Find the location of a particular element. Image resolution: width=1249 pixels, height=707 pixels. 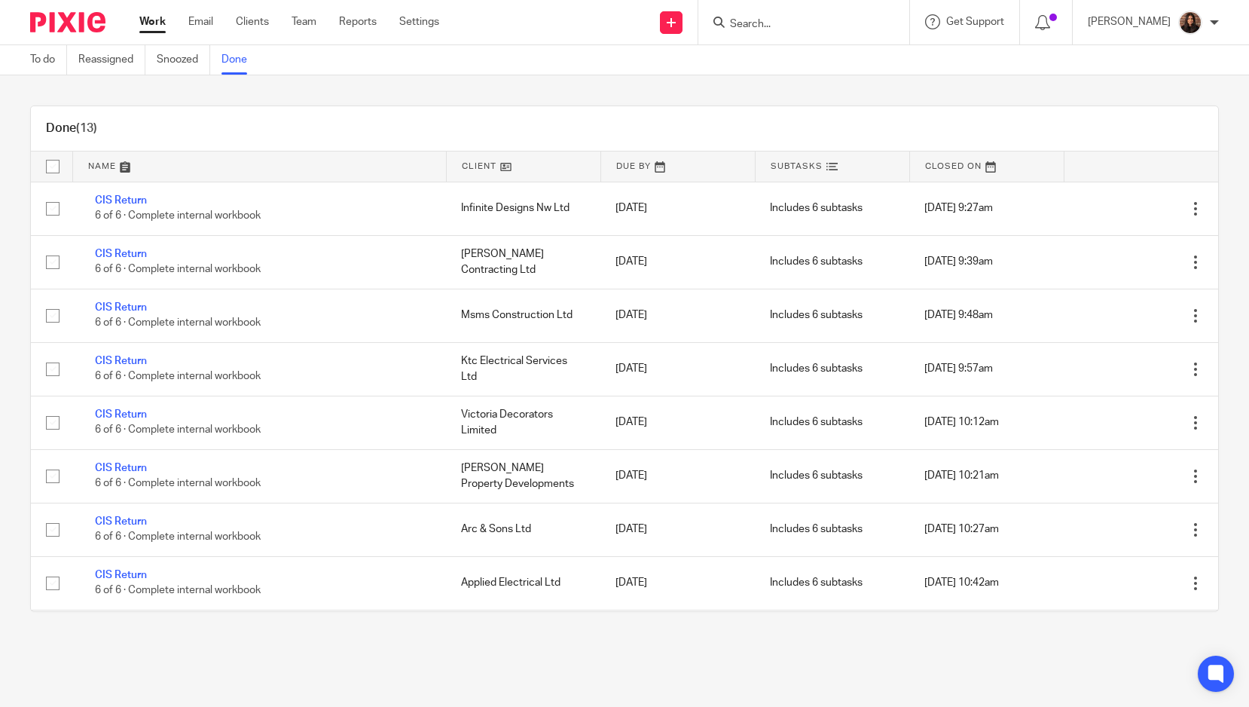

a: Reassigned is located at coordinates (111, 60).